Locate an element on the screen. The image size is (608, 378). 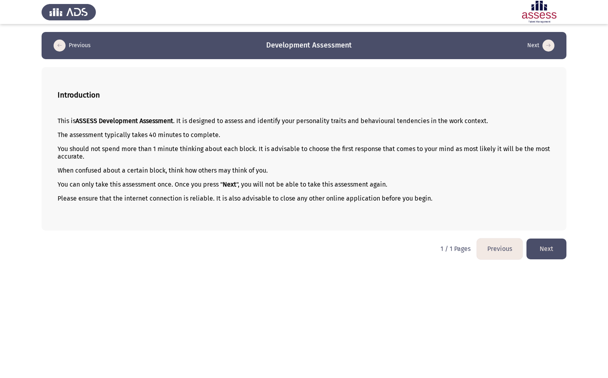
p: You can only take this assessment once. Once you press " ", you will not be able to take this ass... is located at coordinates (304, 184).